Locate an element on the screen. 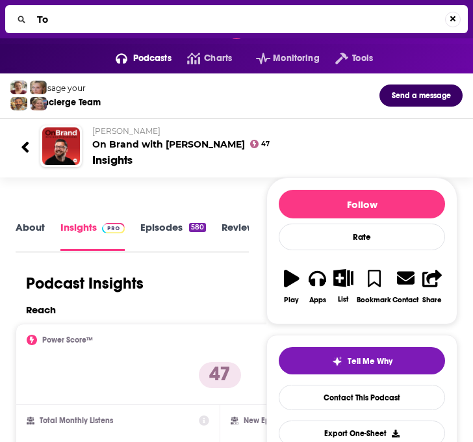 This screenshot has width=473, height=442. img: Barbara Profile is located at coordinates (38, 103).